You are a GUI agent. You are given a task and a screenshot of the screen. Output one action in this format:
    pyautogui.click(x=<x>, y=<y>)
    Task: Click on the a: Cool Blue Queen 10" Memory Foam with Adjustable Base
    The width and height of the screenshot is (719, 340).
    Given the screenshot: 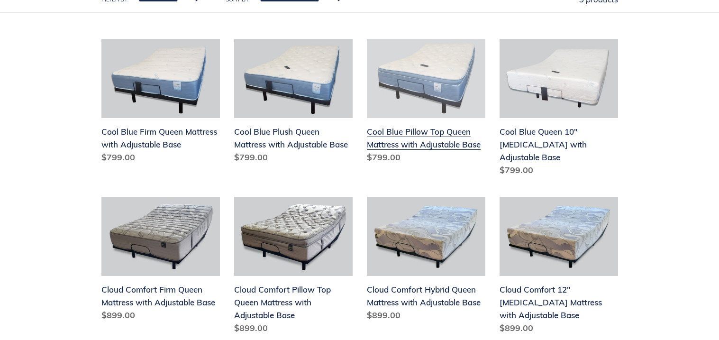 What is the action you would take?
    pyautogui.click(x=559, y=110)
    